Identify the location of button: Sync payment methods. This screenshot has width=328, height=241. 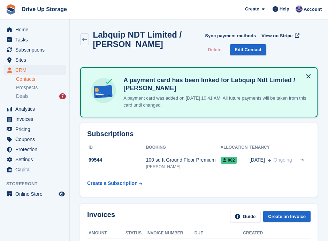
(231, 36).